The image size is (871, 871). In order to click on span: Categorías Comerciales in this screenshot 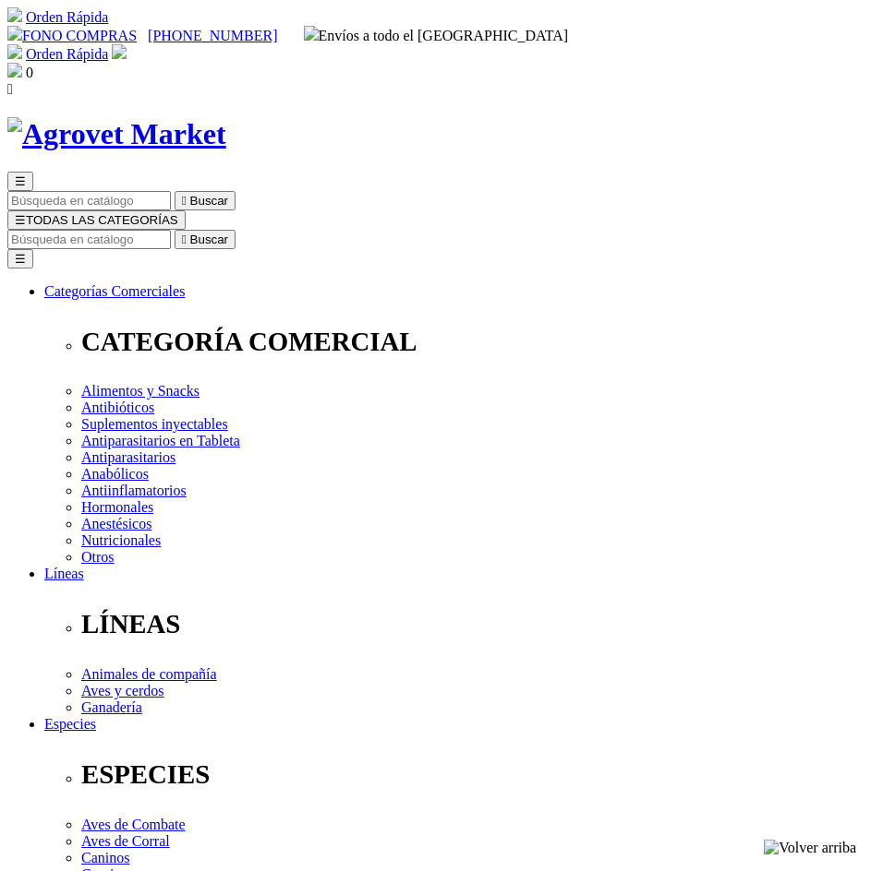, I will do `click(114, 291)`.